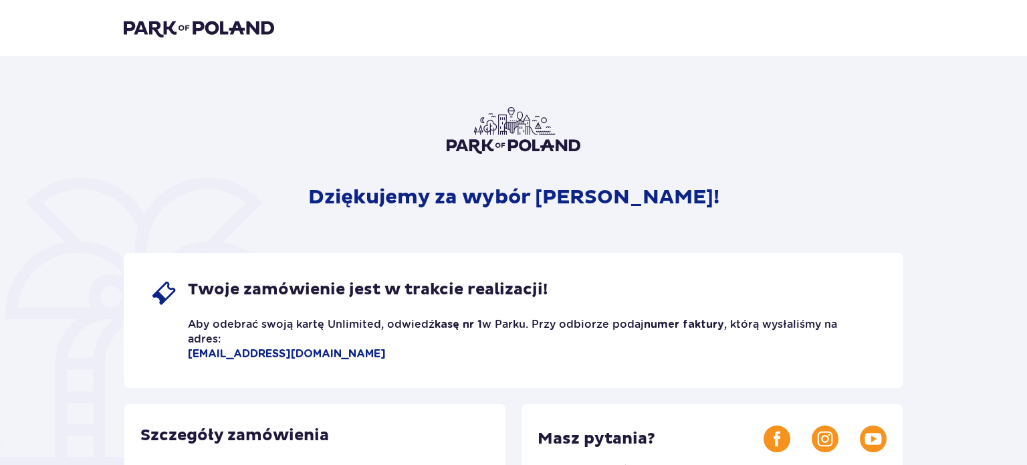 This screenshot has width=1027, height=465. Describe the element at coordinates (506, 326) in the screenshot. I see `p: Aby odebrać swoją kartę Unlimited, odwiedź w Parku. Przy odbiorze podaj , którą wysłaliśmy na adres:` at that location.